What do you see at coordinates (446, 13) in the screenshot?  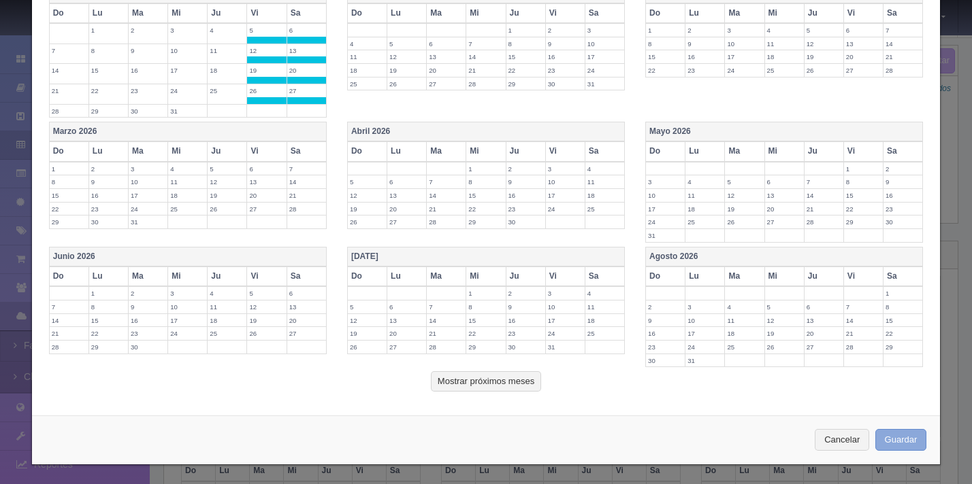 I see `th: Ma` at bounding box center [446, 13].